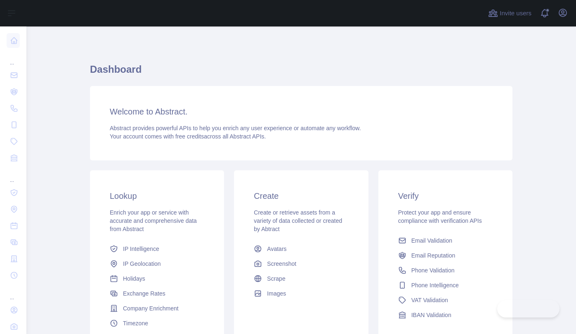  What do you see at coordinates (301, 263) in the screenshot?
I see `a: Screenshot` at bounding box center [301, 263].